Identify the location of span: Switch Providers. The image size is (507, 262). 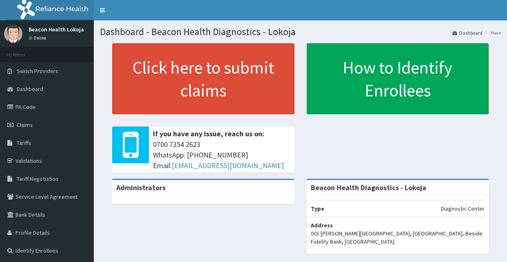
(37, 71).